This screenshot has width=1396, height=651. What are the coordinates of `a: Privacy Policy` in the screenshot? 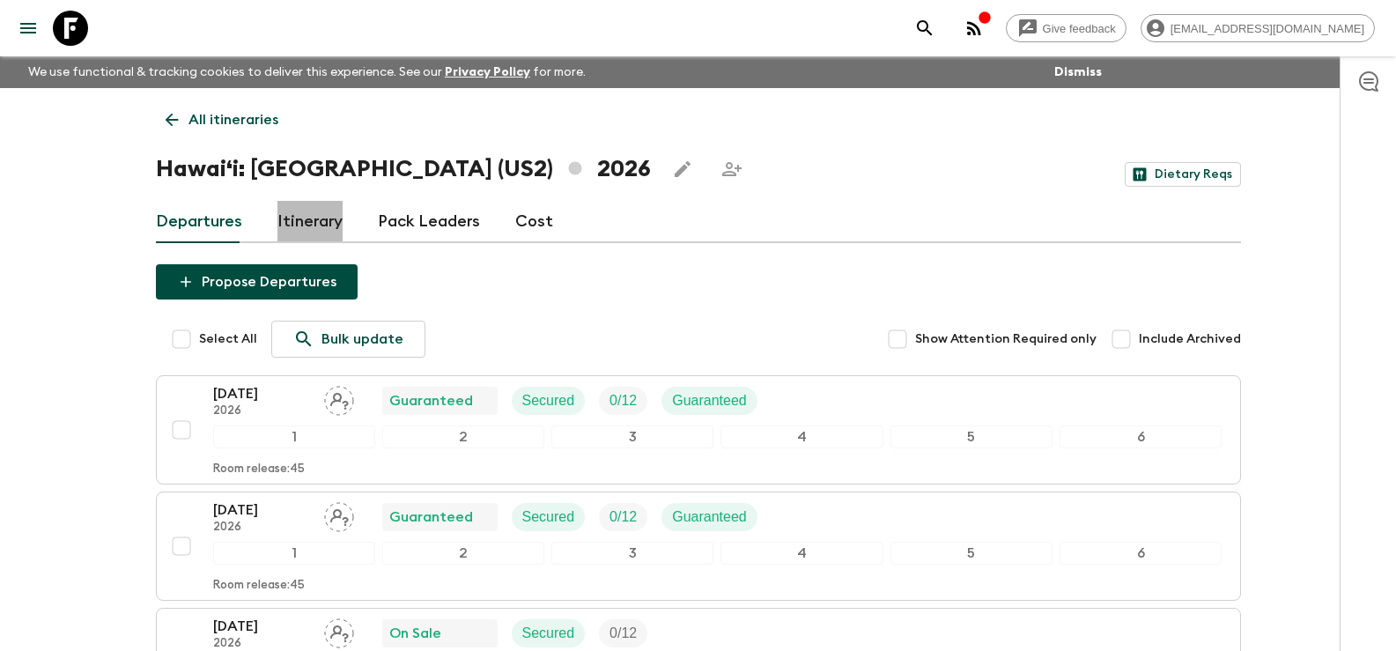 It's located at (487, 72).